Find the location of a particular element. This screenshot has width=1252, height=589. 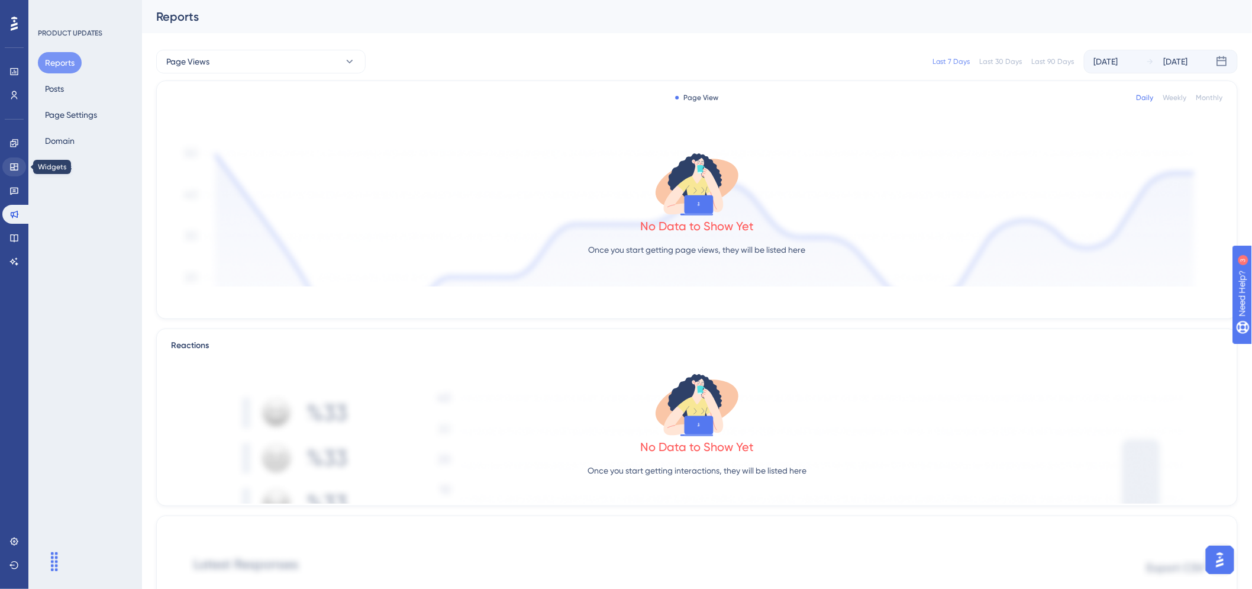

div: Page View is located at coordinates (697, 98).